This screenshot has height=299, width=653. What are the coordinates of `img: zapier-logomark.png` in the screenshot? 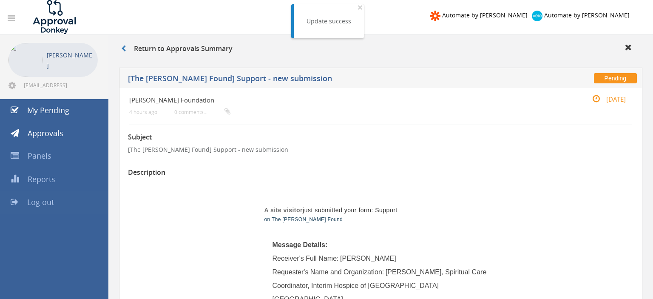 It's located at (435, 16).